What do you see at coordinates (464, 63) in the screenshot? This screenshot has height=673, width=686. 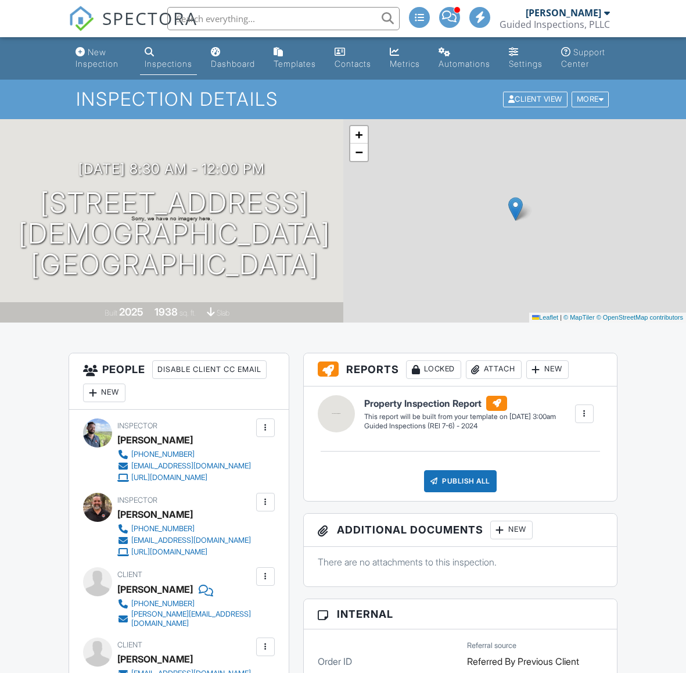 I see `div: Automations` at bounding box center [464, 63].